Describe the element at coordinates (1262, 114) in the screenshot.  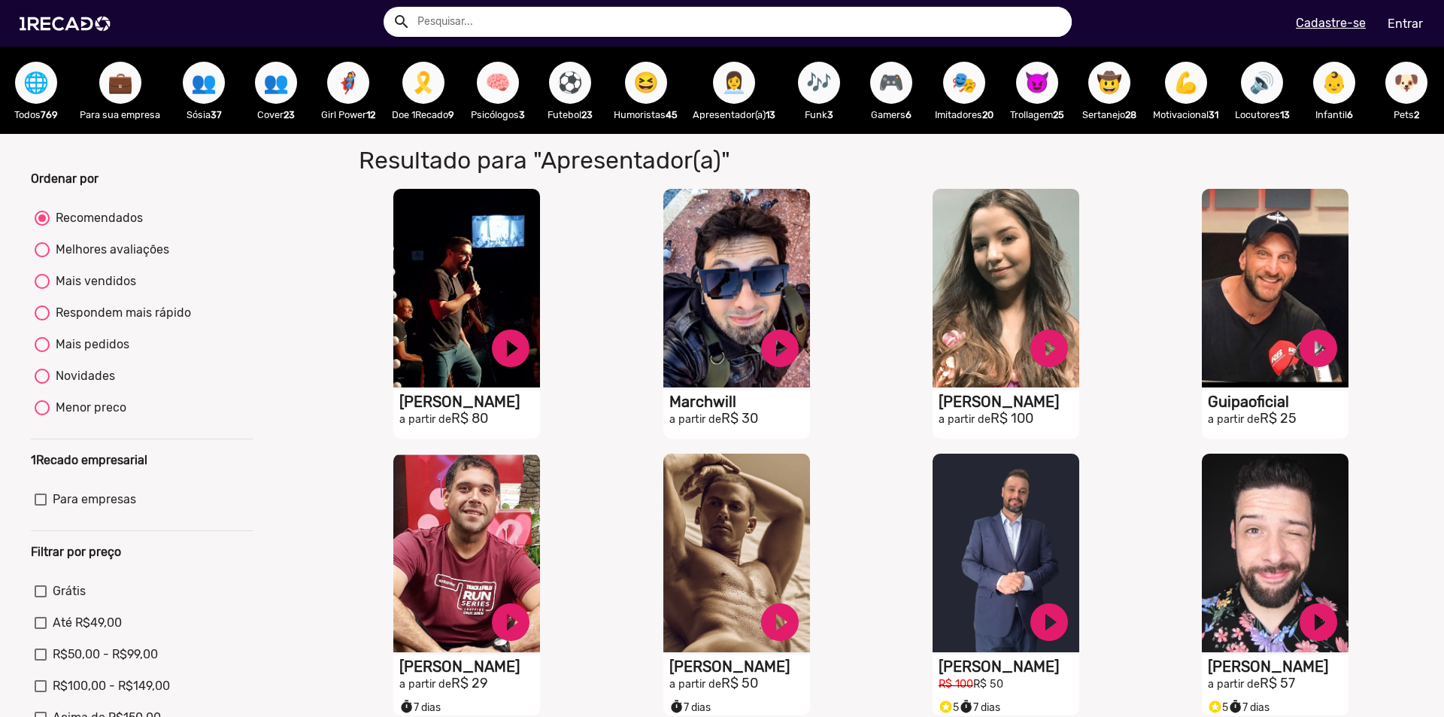
I see `p: Locutores` at that location.